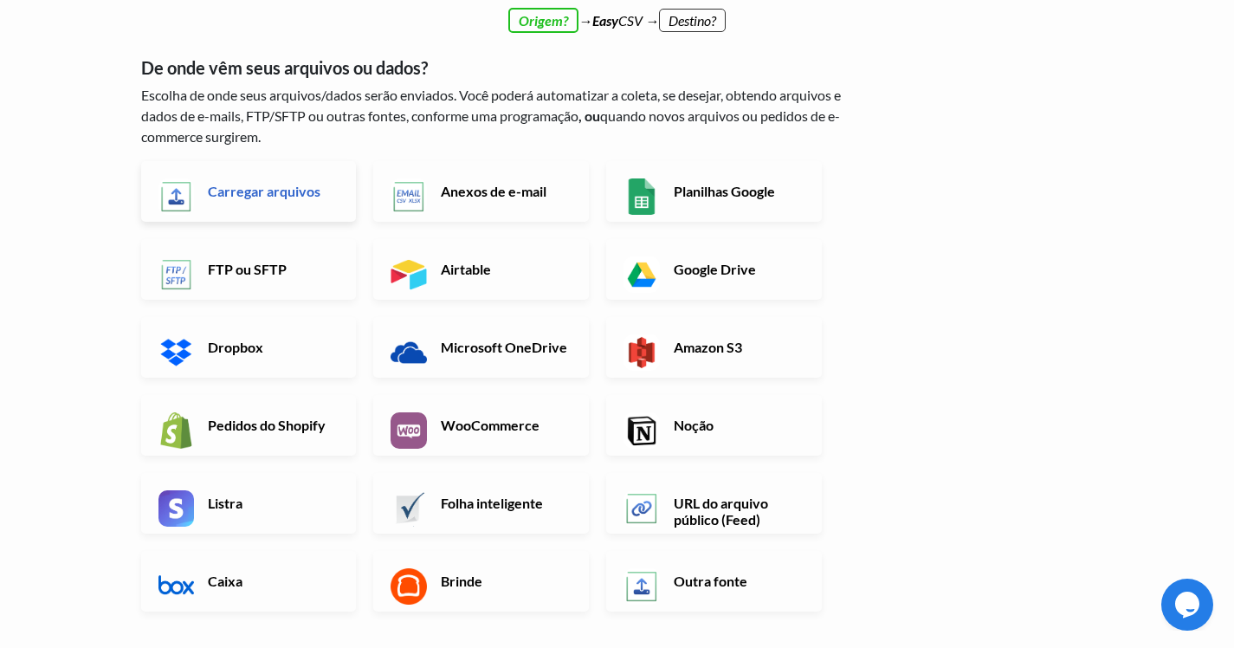  What do you see at coordinates (409, 352) in the screenshot?
I see `img: Aplicativo e API do Microsoft OneDrive` at bounding box center [409, 352].